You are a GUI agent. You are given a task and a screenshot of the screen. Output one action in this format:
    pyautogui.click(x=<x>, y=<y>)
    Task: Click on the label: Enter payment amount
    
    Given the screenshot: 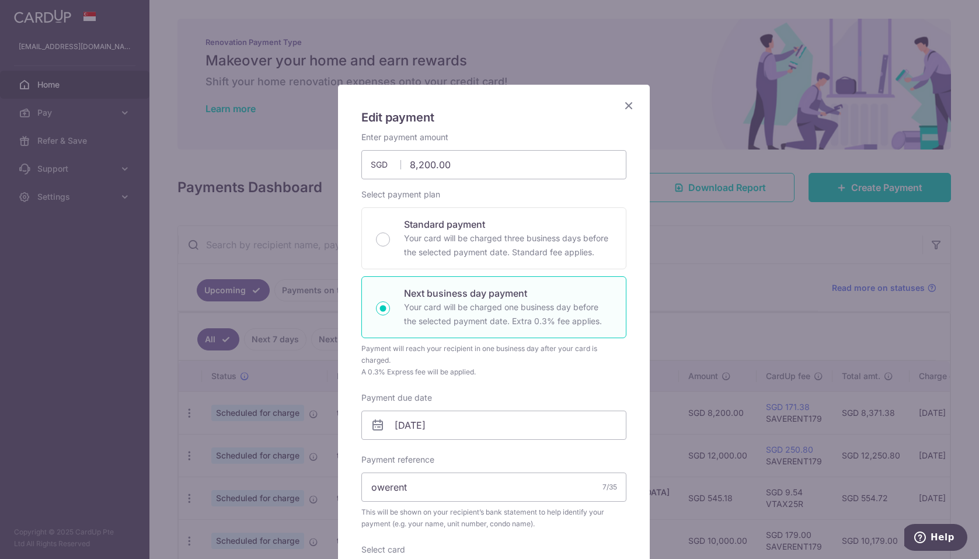 What is the action you would take?
    pyautogui.click(x=405, y=137)
    